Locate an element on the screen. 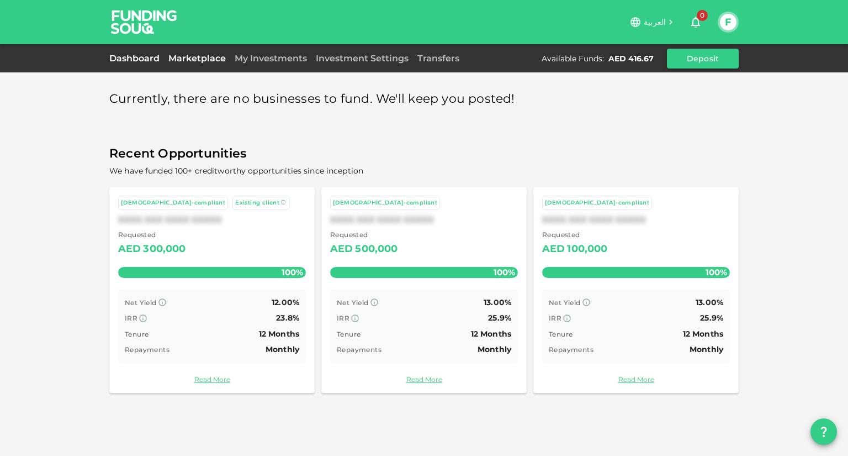  span: Existing client is located at coordinates (257, 202).